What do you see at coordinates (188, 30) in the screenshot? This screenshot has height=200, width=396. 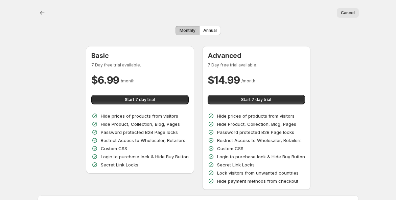 I see `span: Monthly` at bounding box center [188, 30].